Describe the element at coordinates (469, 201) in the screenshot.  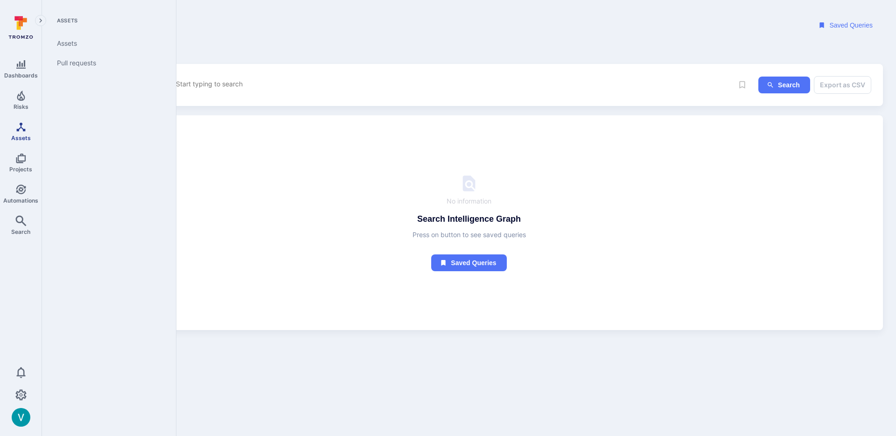
I see `span: No information` at that location.